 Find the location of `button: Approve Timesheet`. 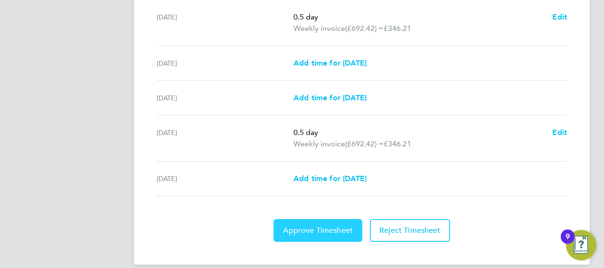

button: Approve Timesheet is located at coordinates (318, 230).